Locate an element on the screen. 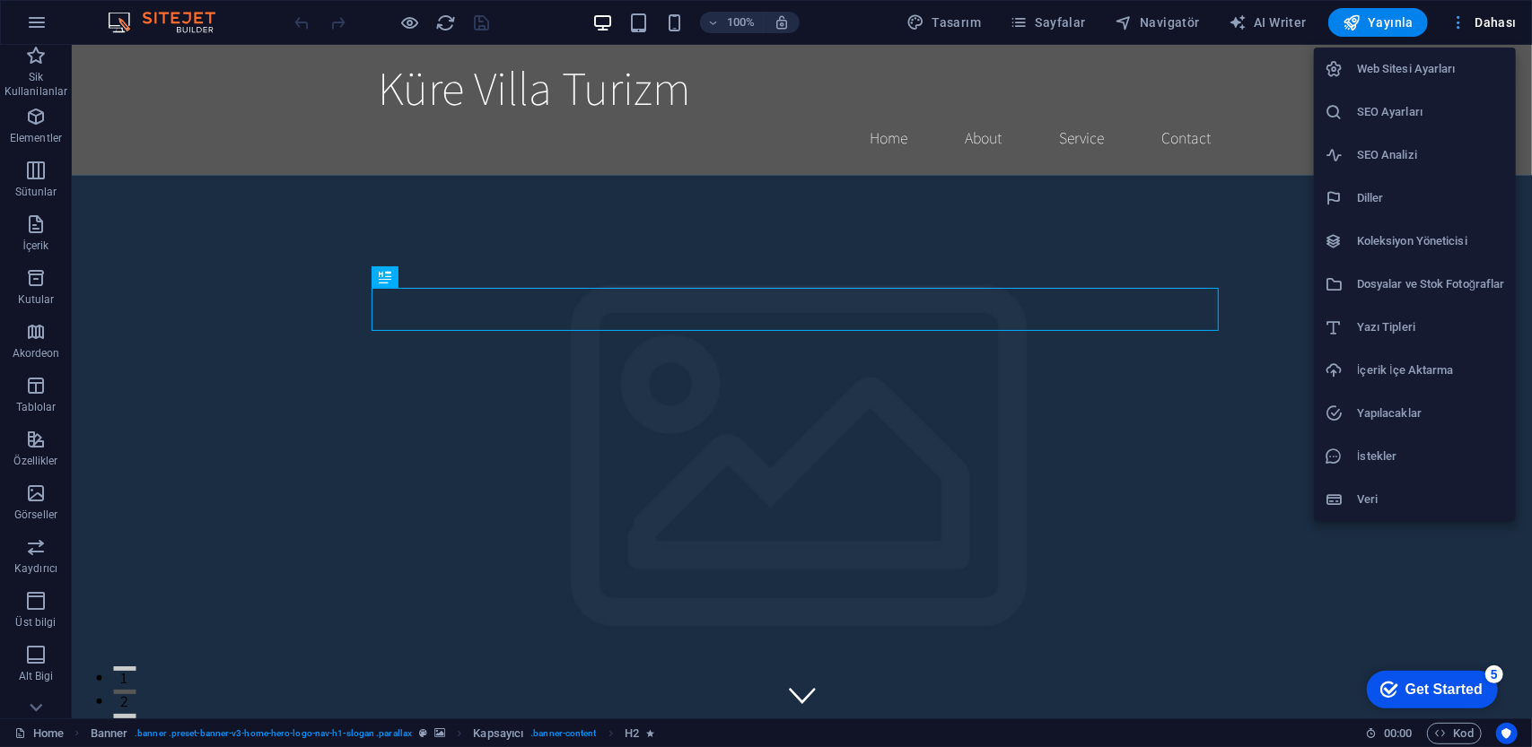  h6: SEO Analizi is located at coordinates (1430, 155).